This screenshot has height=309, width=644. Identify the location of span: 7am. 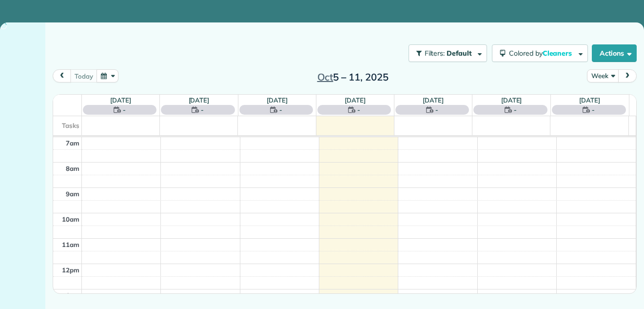
(73, 143).